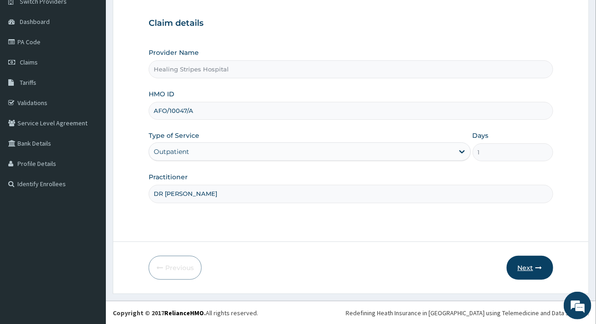  Describe the element at coordinates (168, 177) in the screenshot. I see `label: Practitioner` at that location.